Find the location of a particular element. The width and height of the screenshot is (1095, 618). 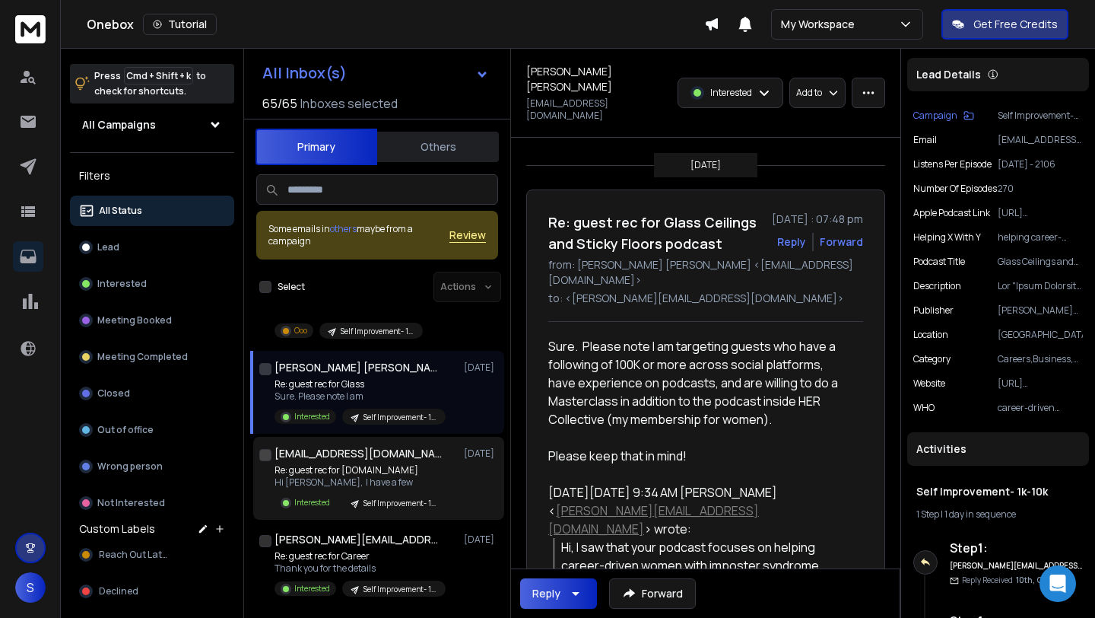

button: Others is located at coordinates (438, 147).